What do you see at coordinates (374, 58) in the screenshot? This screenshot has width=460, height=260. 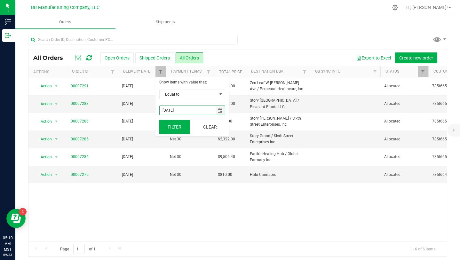 I see `button: Export to Excel` at bounding box center [374, 58].